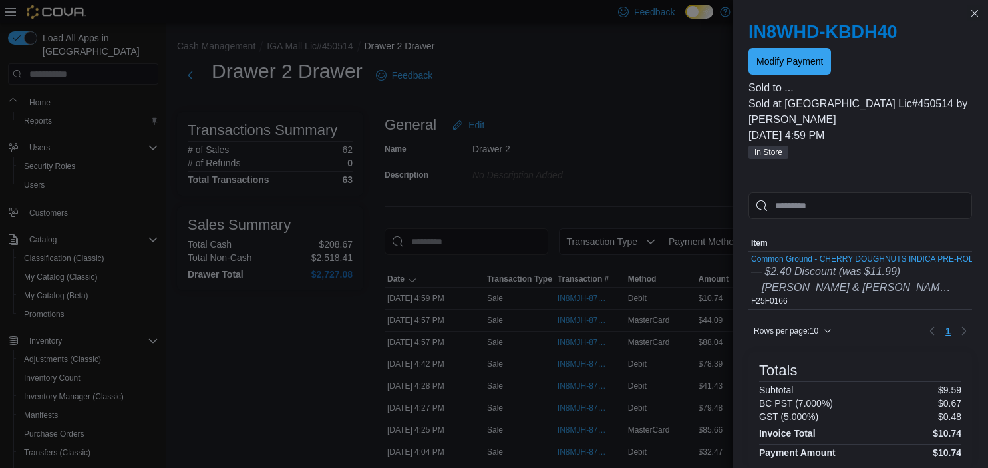 The width and height of the screenshot is (988, 468). I want to click on button: Close this dialog, so click(975, 13).